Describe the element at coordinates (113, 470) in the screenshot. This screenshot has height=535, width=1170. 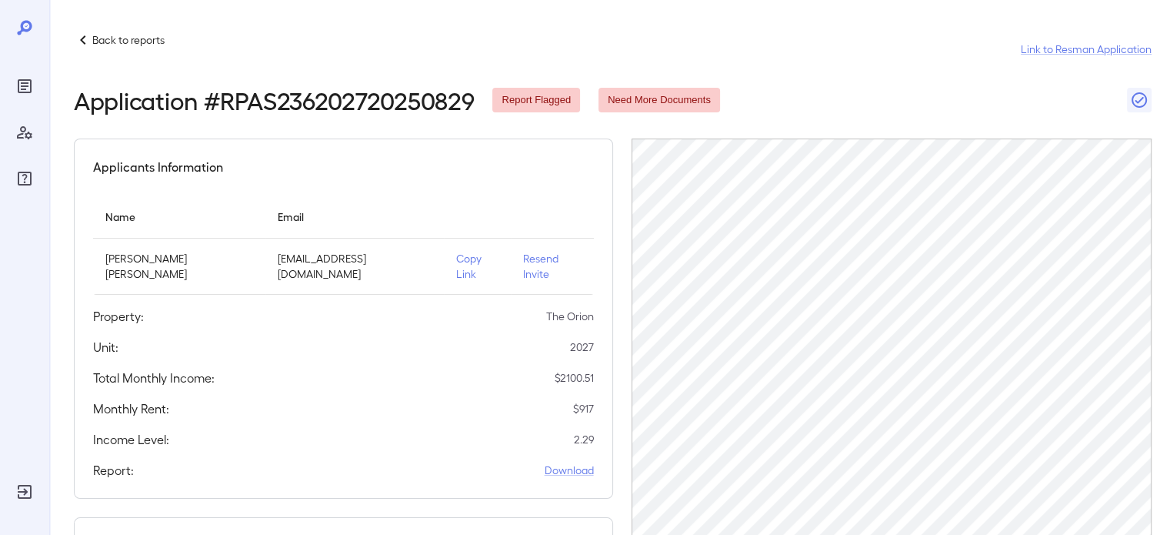
I see `h5: Report:` at that location.